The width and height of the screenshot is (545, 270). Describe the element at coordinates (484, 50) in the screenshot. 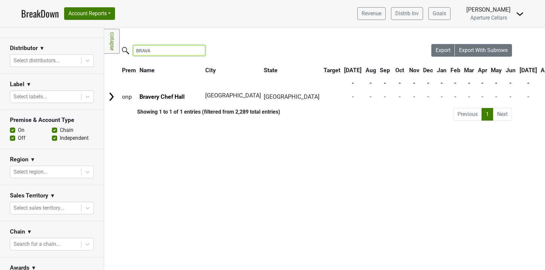

I see `button: Export With Subrows` at that location.